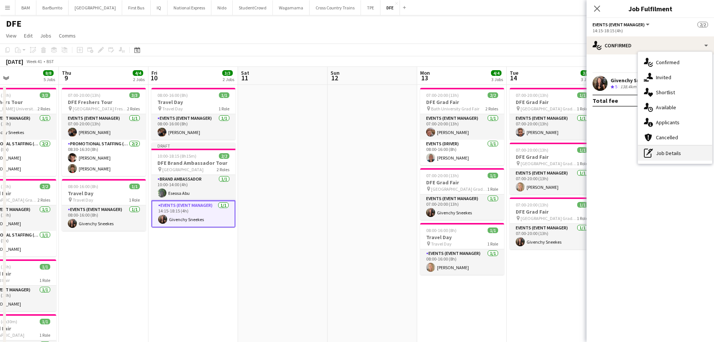 This screenshot has height=342, width=714. Describe the element at coordinates (665, 92) in the screenshot. I see `span: Shortlist` at that location.